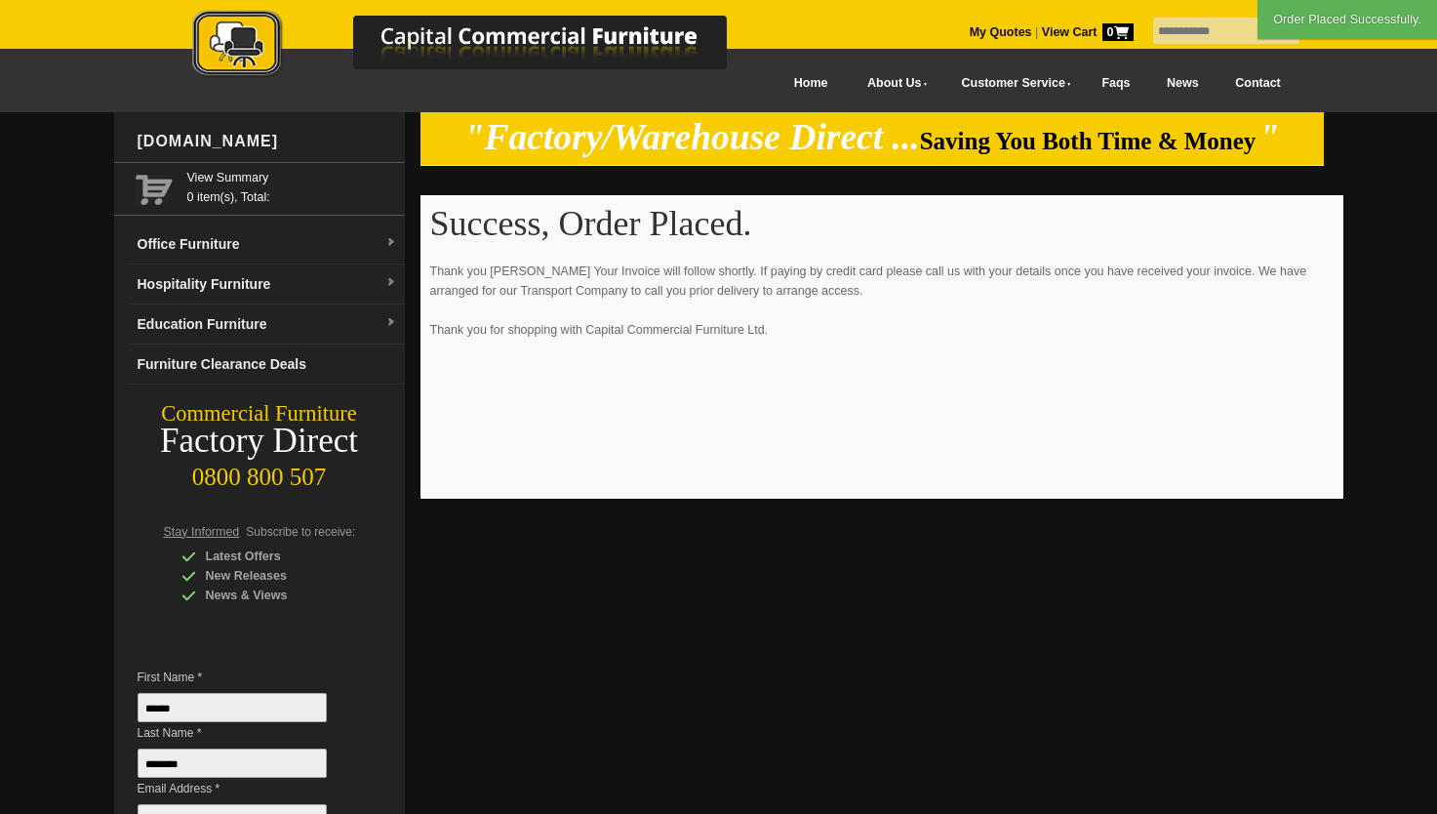  Describe the element at coordinates (1257, 83) in the screenshot. I see `a: Contact` at that location.